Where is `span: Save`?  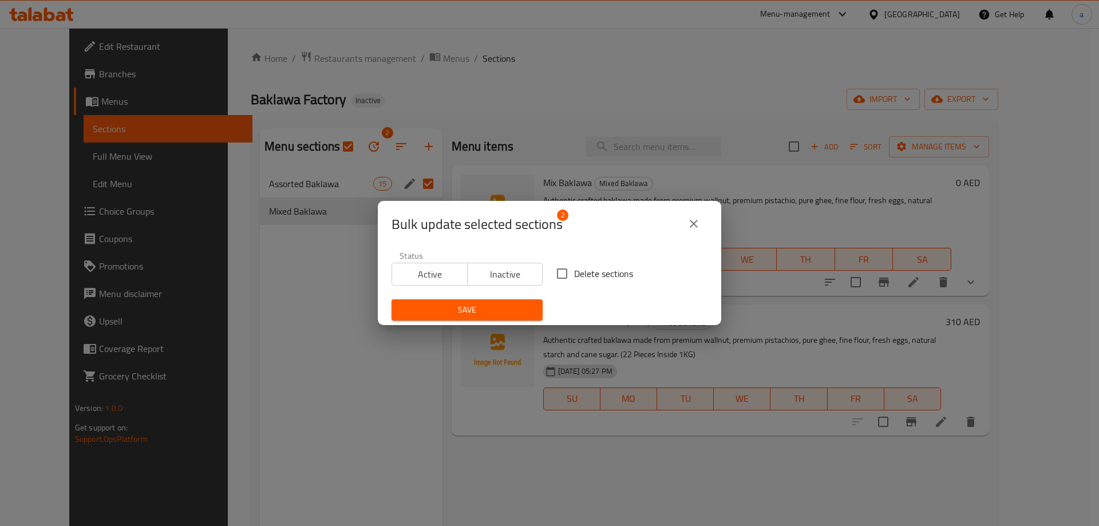 span: Save is located at coordinates (467, 310).